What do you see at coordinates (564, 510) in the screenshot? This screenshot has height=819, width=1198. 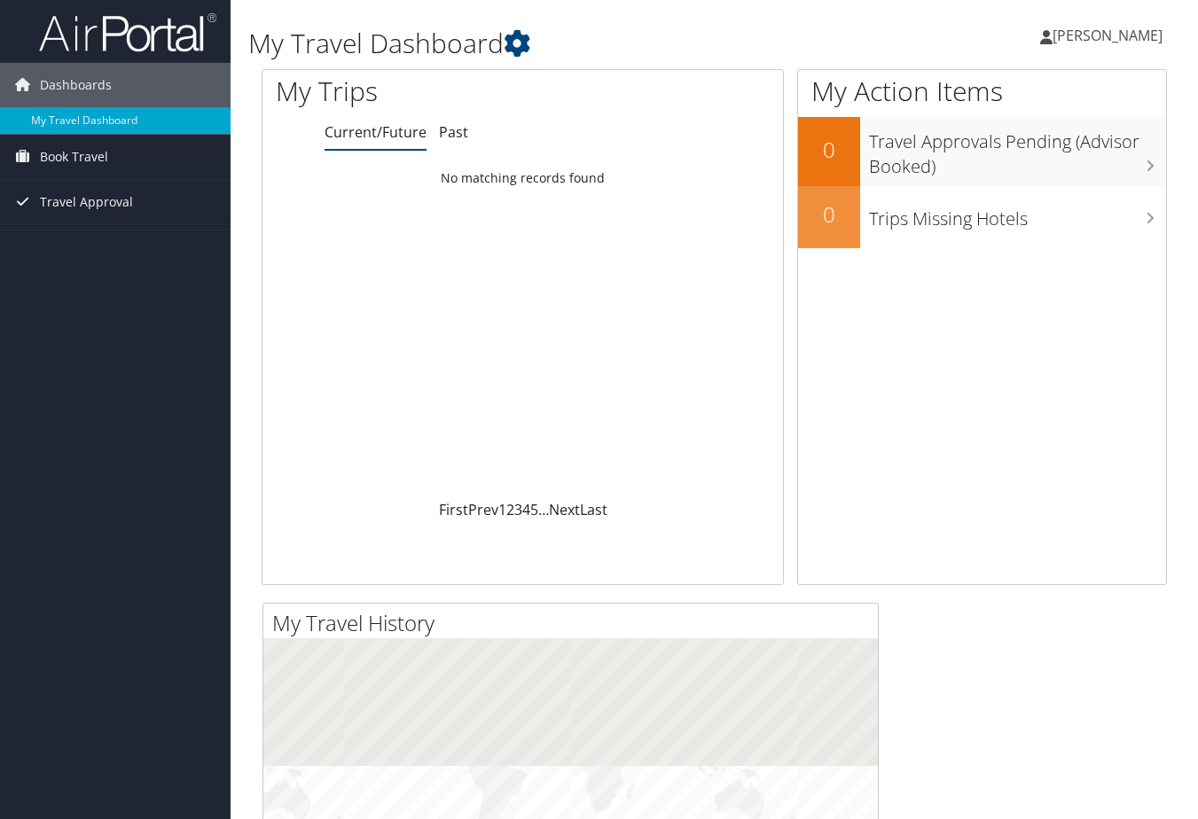 I see `a: Next` at bounding box center [564, 510].